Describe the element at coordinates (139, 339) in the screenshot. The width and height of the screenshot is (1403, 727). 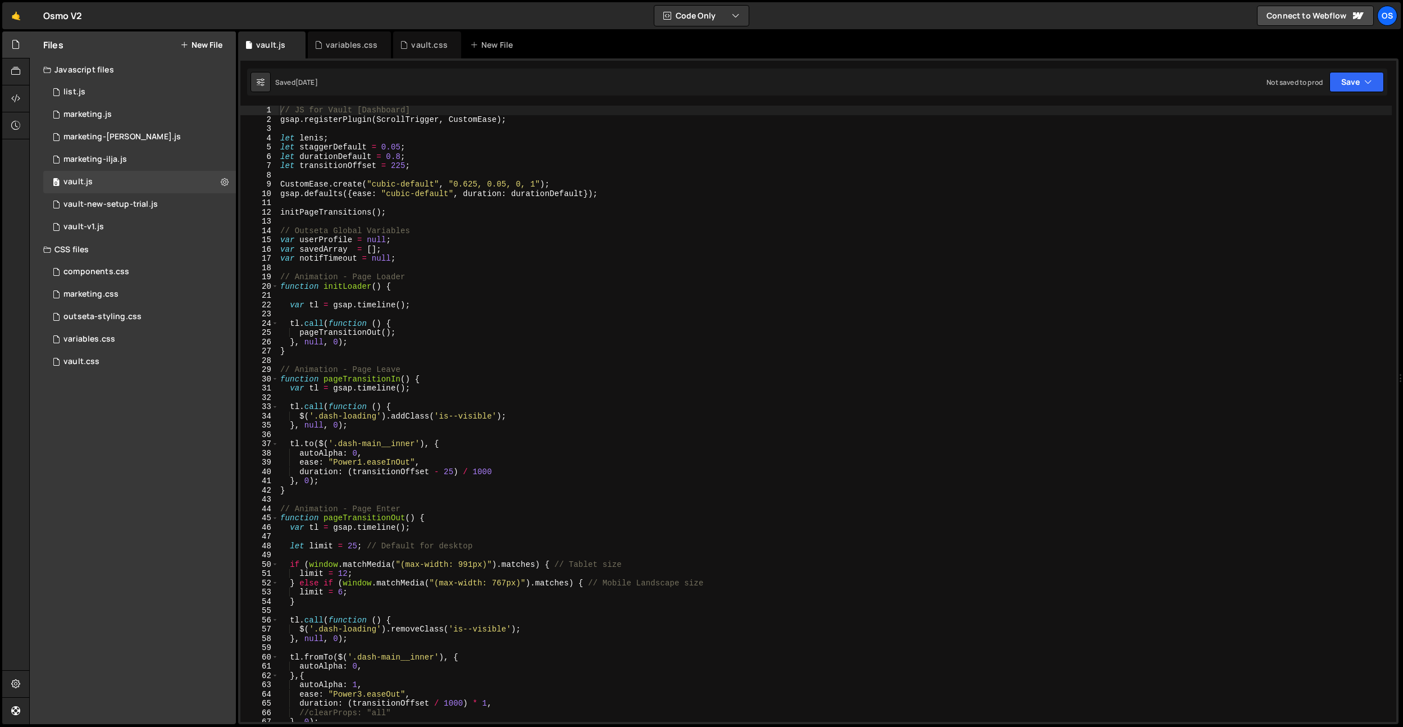
I see `div: 16596/45154.css` at that location.